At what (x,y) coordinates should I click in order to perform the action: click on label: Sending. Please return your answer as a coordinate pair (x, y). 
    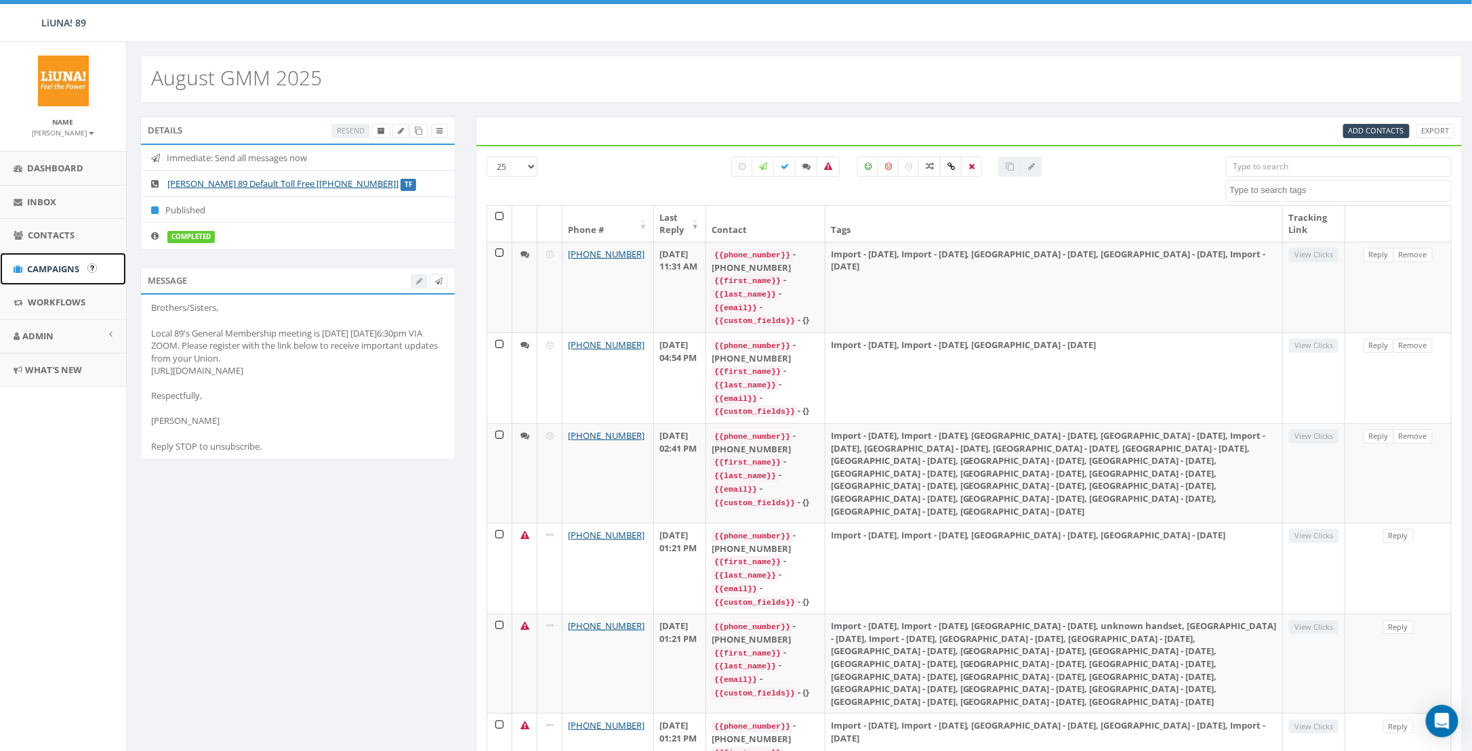
    Looking at the image, I should click on (763, 167).